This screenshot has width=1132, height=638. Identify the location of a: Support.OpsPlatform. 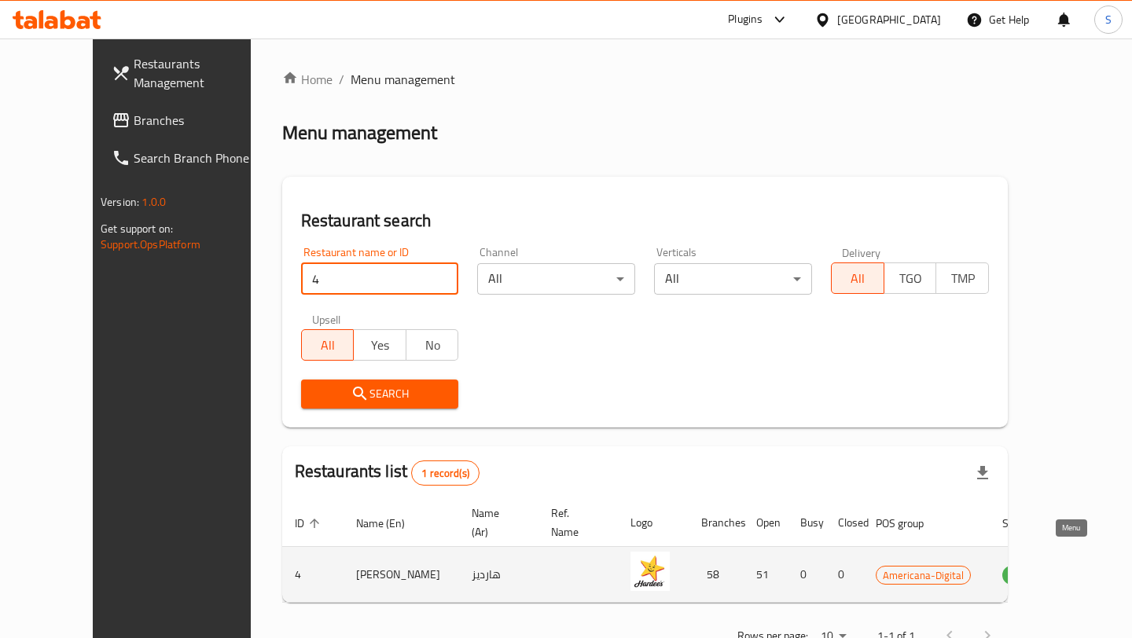
(150, 245).